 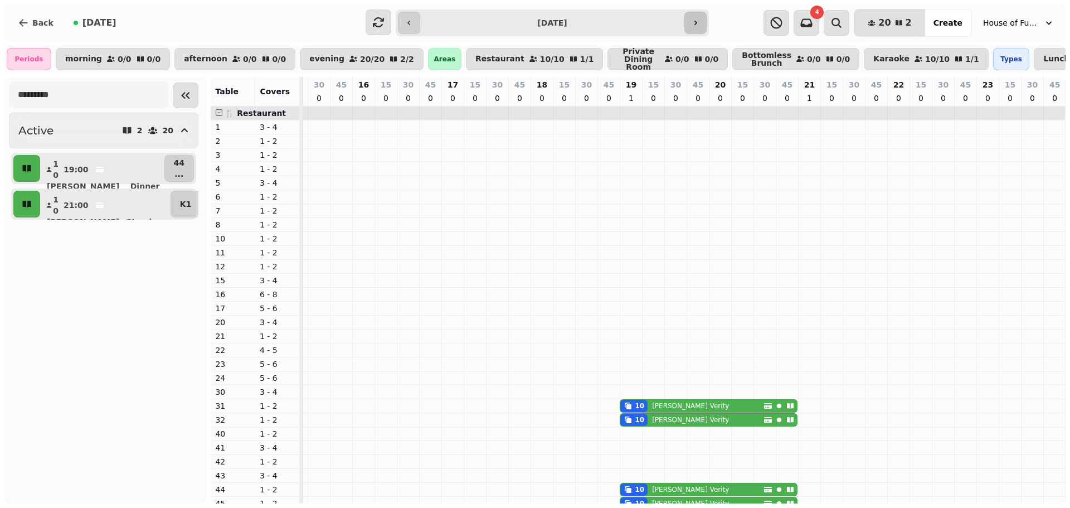 What do you see at coordinates (233, 183) in the screenshot?
I see `p: 5` at bounding box center [233, 183].